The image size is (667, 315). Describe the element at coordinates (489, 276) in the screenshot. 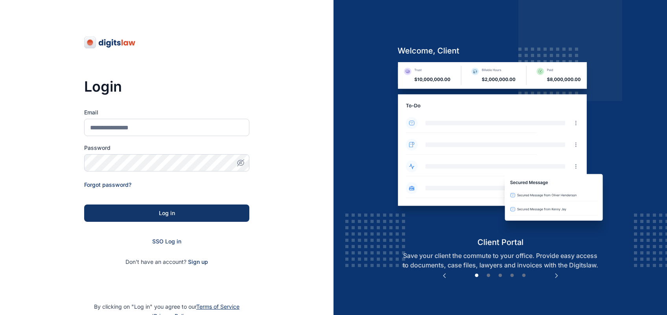

I see `button: 2` at that location.